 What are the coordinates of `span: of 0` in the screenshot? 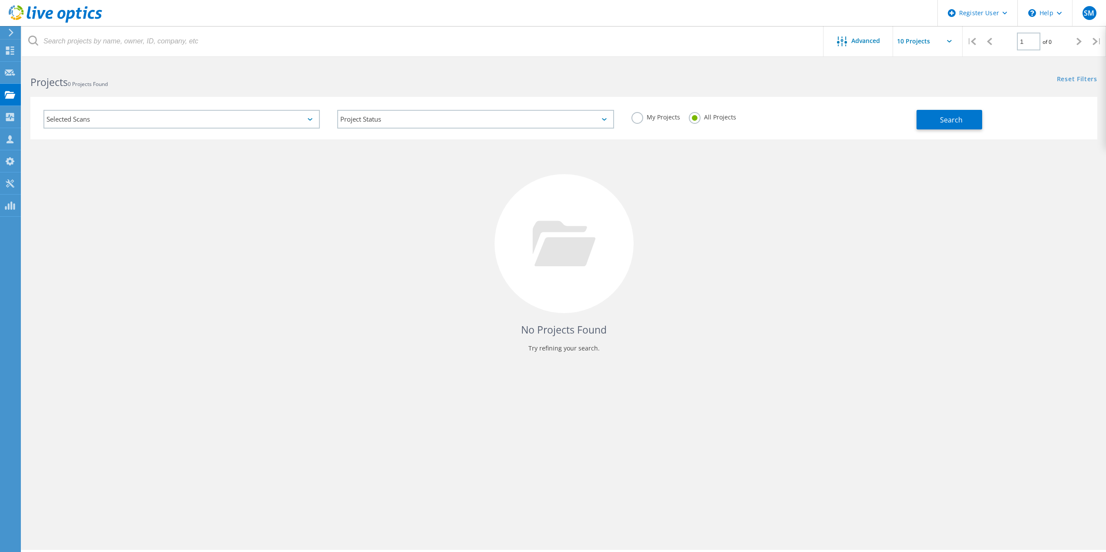 It's located at (1047, 42).